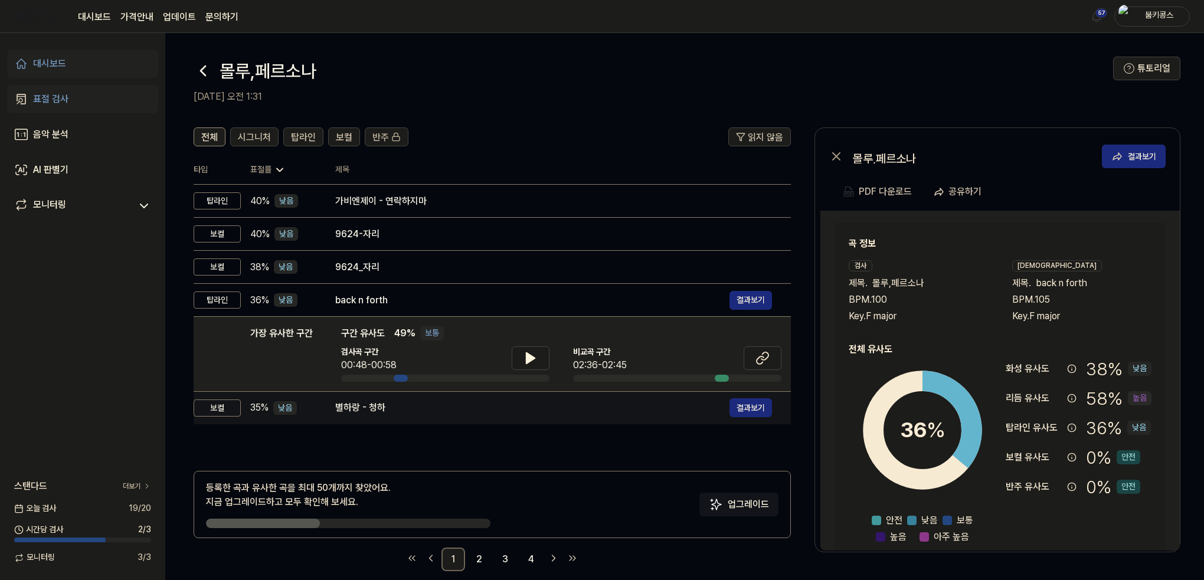  Describe the element at coordinates (145, 530) in the screenshot. I see `span: 2 / 3` at that location.